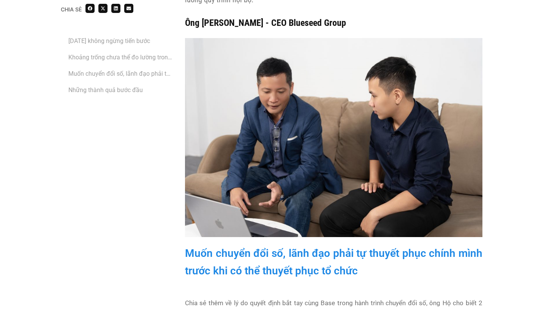 Image resolution: width=547 pixels, height=309 pixels. What do you see at coordinates (121, 57) in the screenshot?
I see `a: Khoảng trống chưa thể đo lường trong vận hành` at bounding box center [121, 57].